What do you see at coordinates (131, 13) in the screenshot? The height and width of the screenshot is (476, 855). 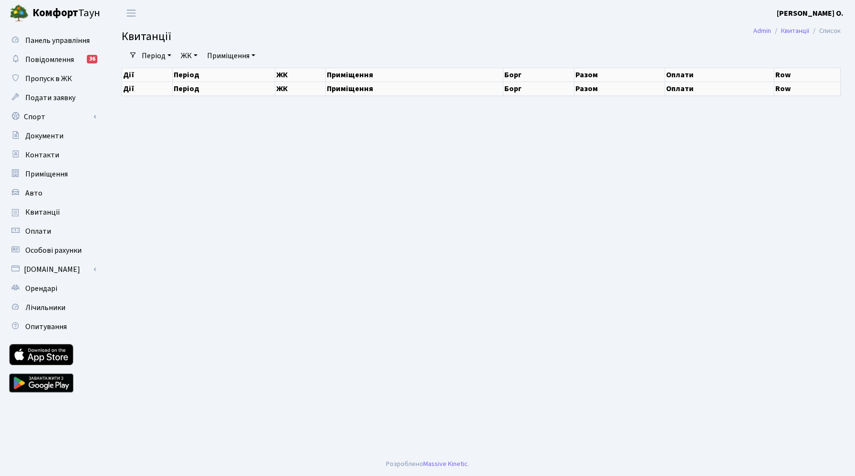 I see `button: Переключити навігацію` at bounding box center [131, 13].